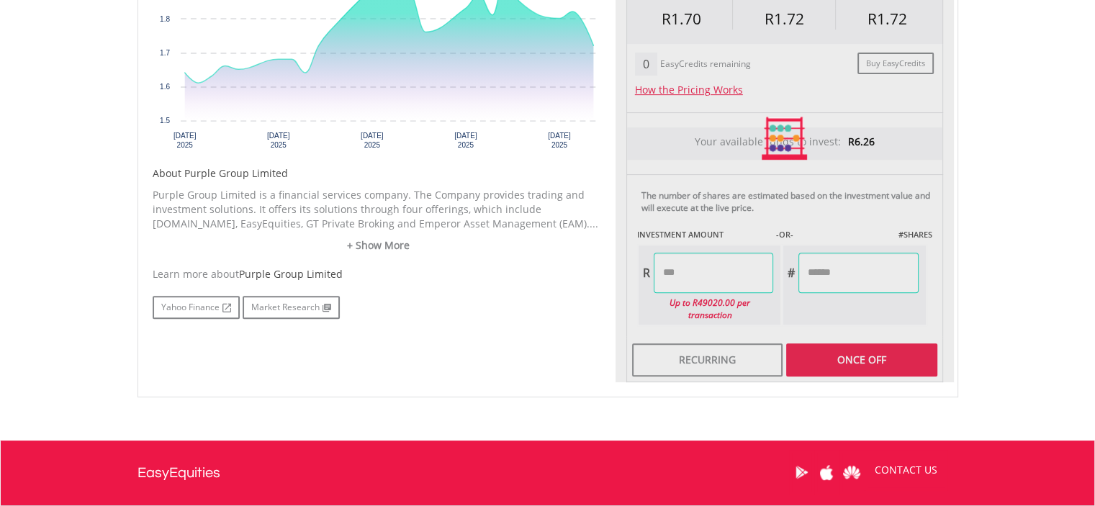  What do you see at coordinates (291, 308) in the screenshot?
I see `a: Market Research` at bounding box center [291, 308].